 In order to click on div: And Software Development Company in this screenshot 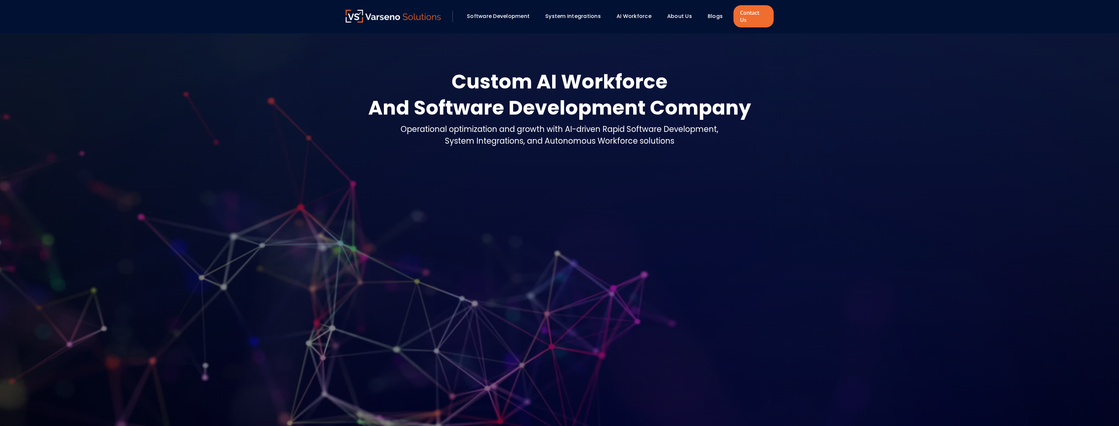, I will do `click(559, 108)`.